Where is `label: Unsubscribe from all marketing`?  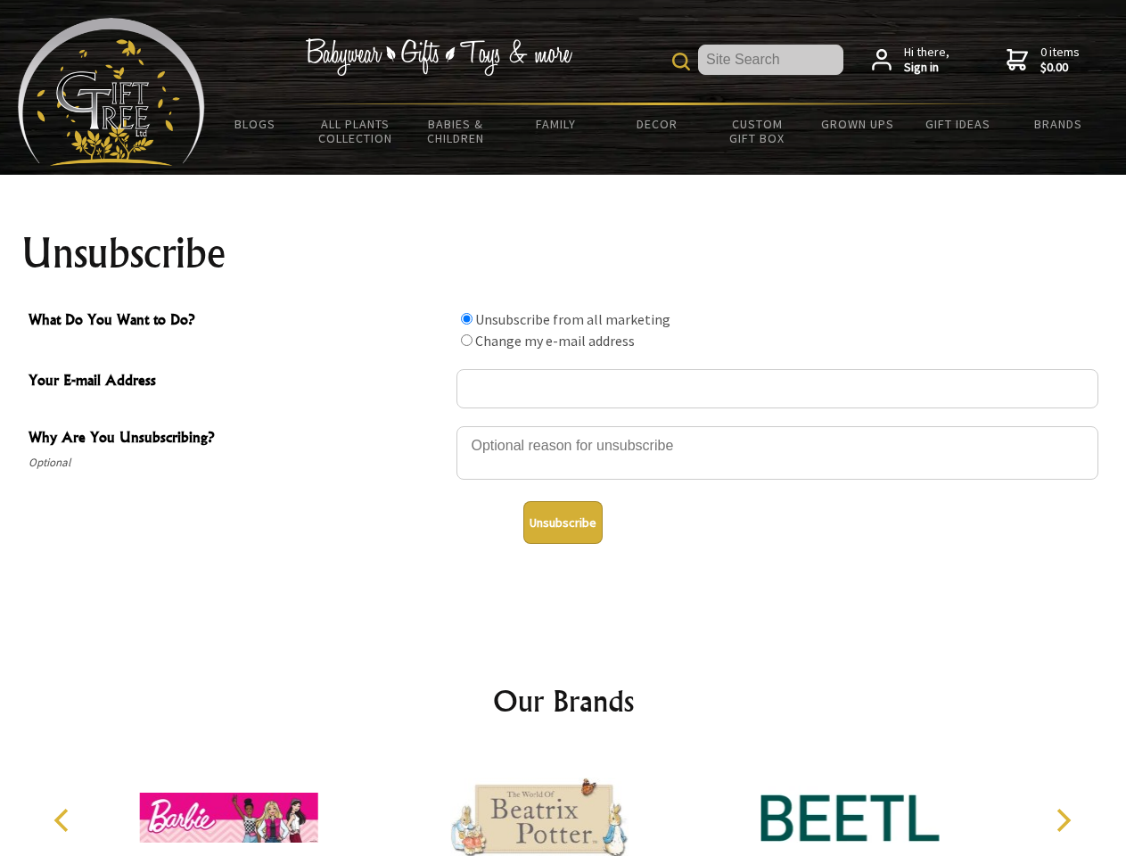 label: Unsubscribe from all marketing is located at coordinates (572, 319).